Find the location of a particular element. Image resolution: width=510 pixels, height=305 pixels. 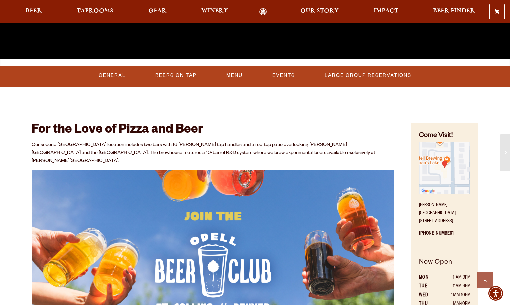

a: Odell Home is located at coordinates (263, 12).